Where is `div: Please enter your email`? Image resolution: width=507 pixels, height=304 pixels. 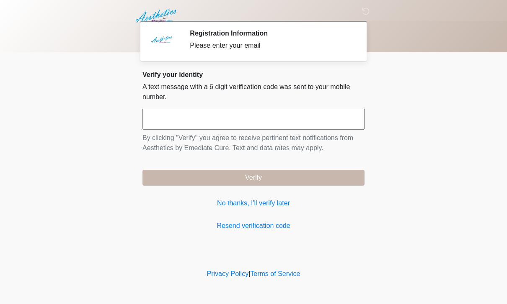
div: Please enter your email is located at coordinates (271, 46).